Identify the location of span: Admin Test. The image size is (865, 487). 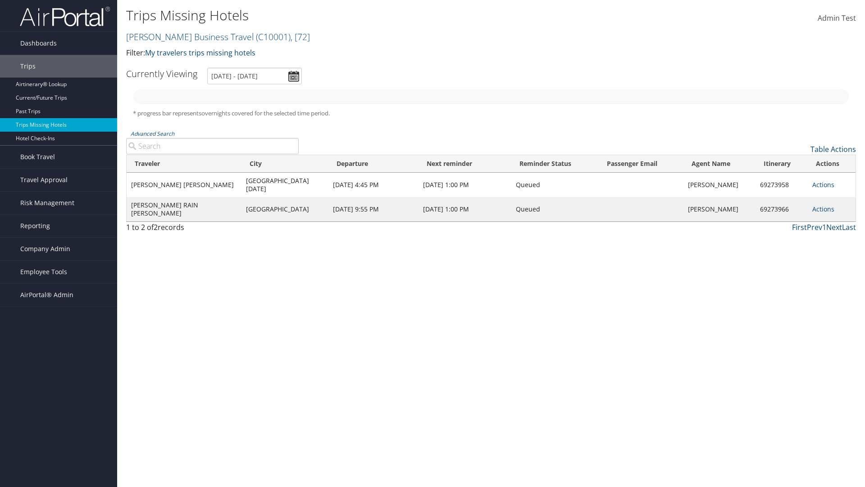
(837, 18).